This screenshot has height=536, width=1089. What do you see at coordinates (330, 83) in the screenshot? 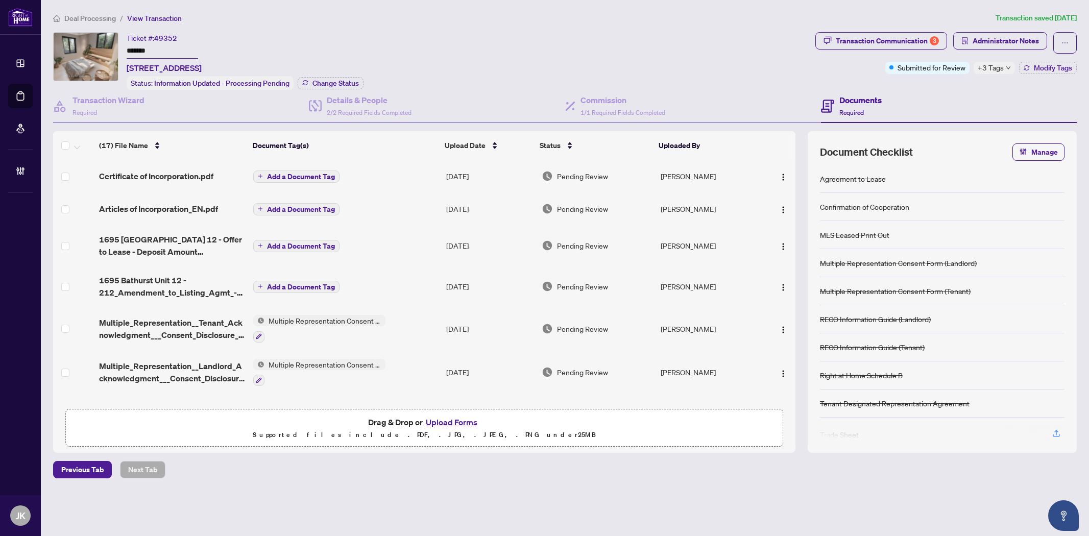
I see `button: Change Status` at bounding box center [330, 83].